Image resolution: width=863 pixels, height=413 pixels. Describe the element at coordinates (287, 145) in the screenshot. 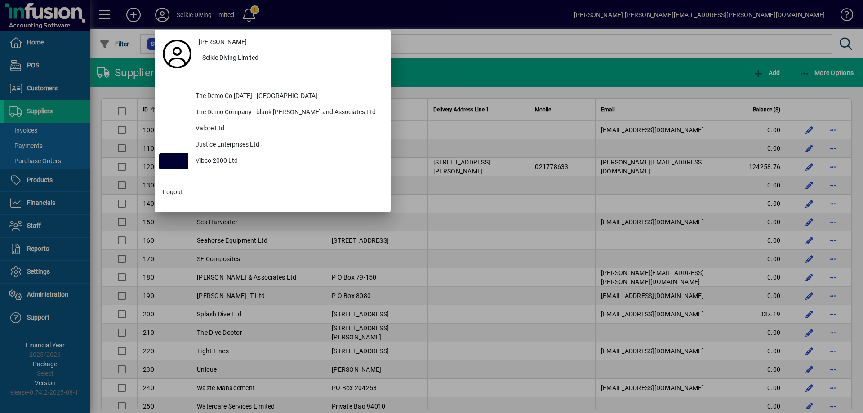

I see `div: Justice Enterprises Ltd` at that location.